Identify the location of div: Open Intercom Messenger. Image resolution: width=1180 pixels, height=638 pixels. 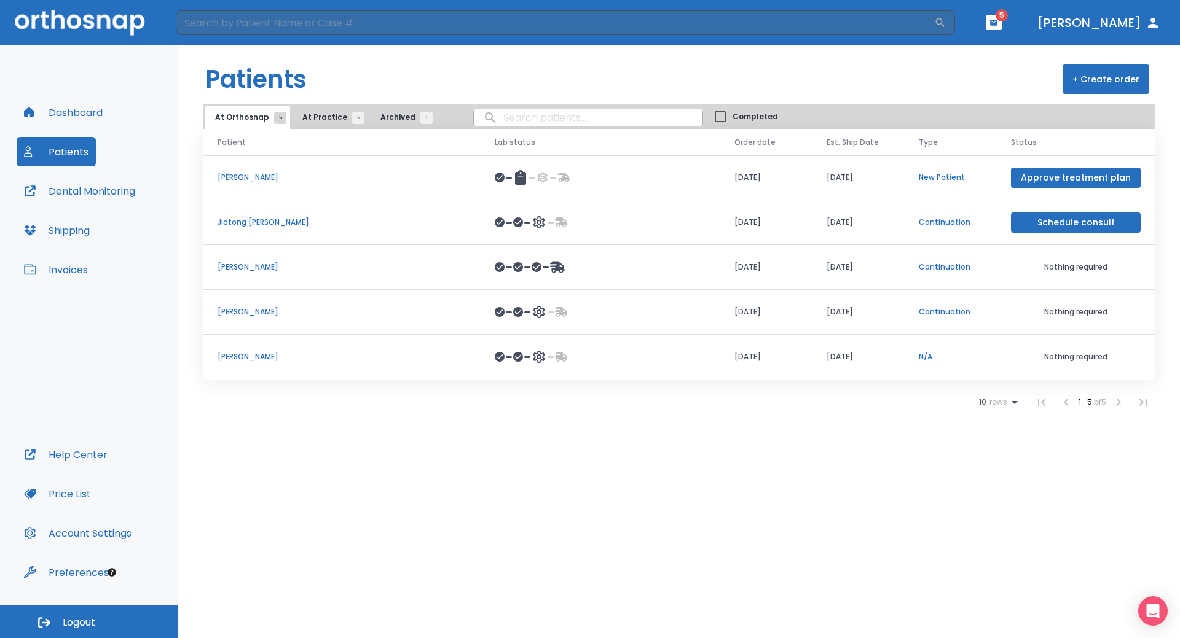
(1153, 611).